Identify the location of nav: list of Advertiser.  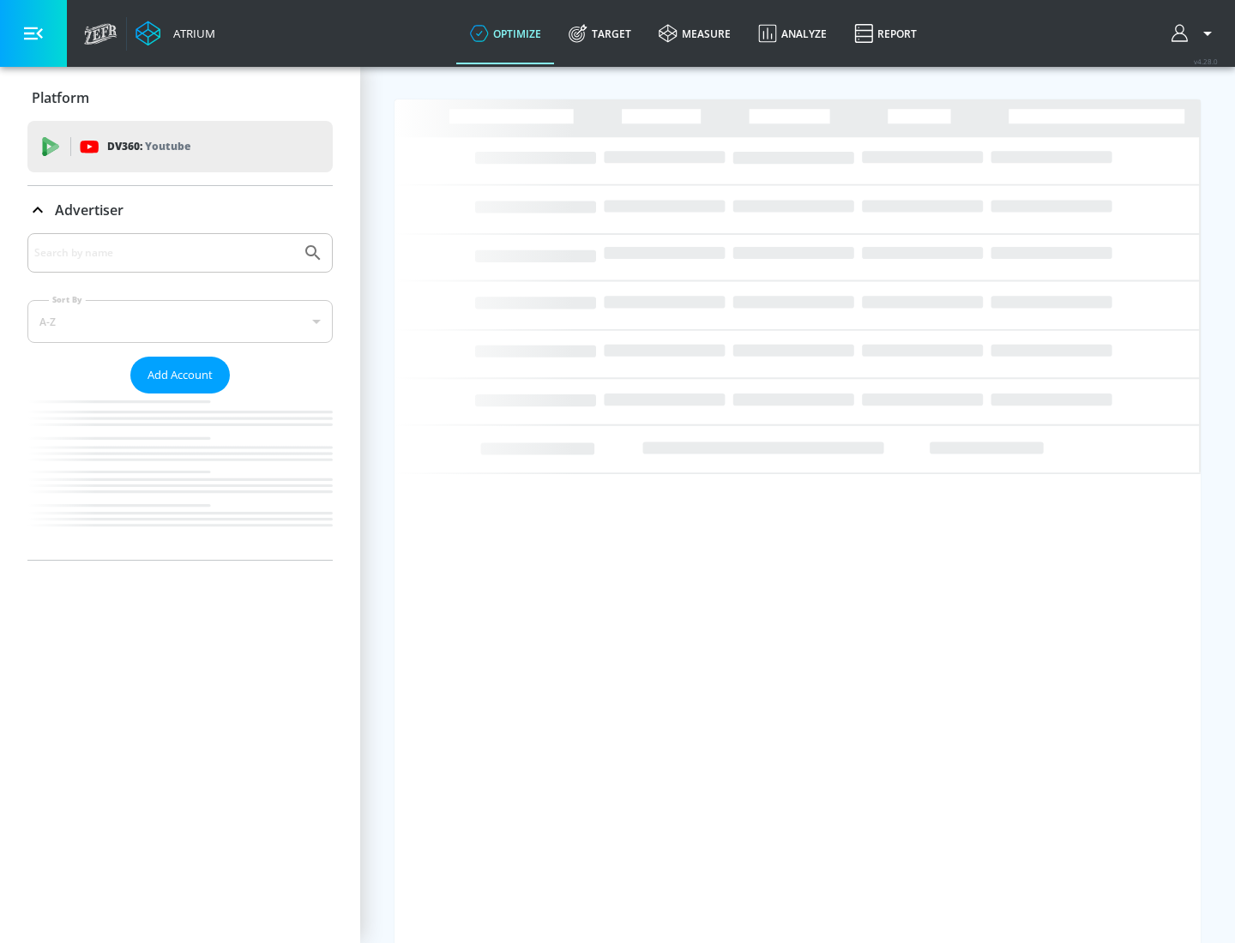
(180, 477).